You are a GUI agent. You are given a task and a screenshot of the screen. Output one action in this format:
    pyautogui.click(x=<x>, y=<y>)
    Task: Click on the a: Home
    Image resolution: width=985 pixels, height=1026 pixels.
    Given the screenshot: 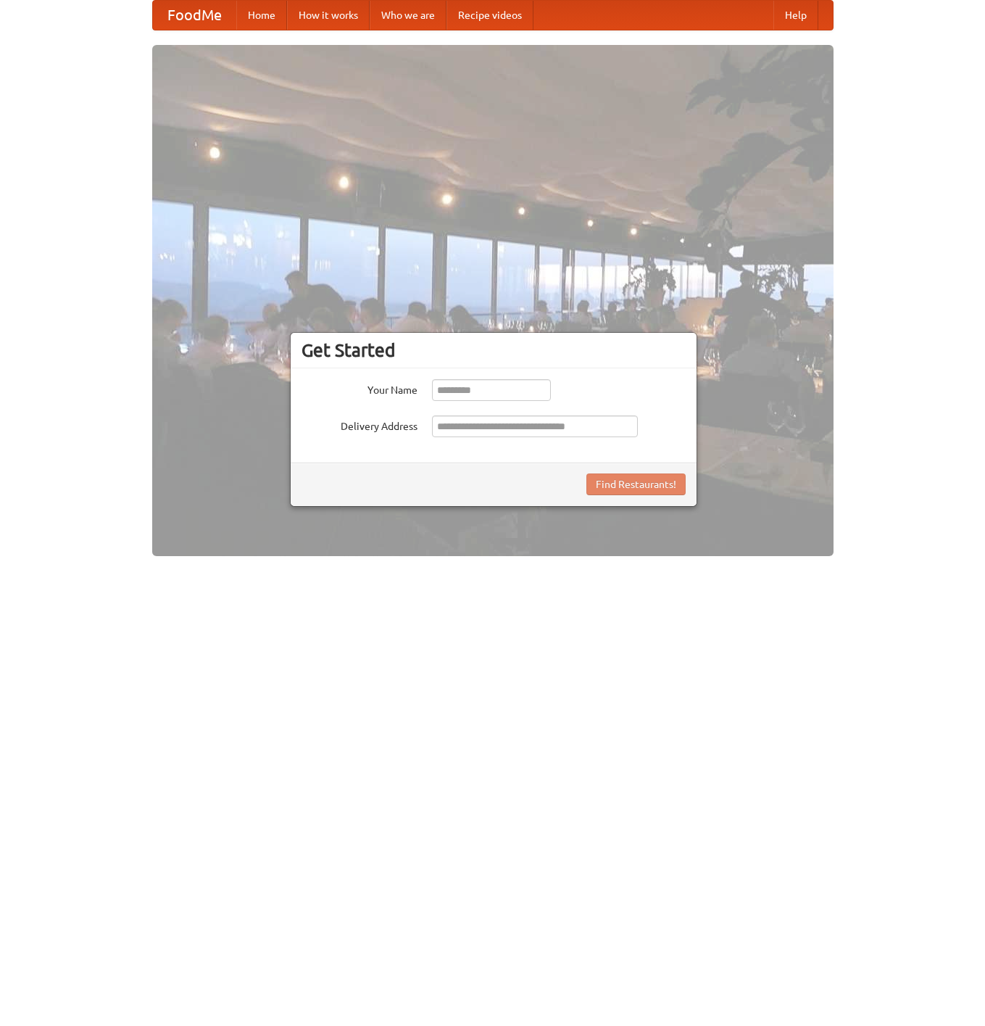 What is the action you would take?
    pyautogui.click(x=262, y=15)
    